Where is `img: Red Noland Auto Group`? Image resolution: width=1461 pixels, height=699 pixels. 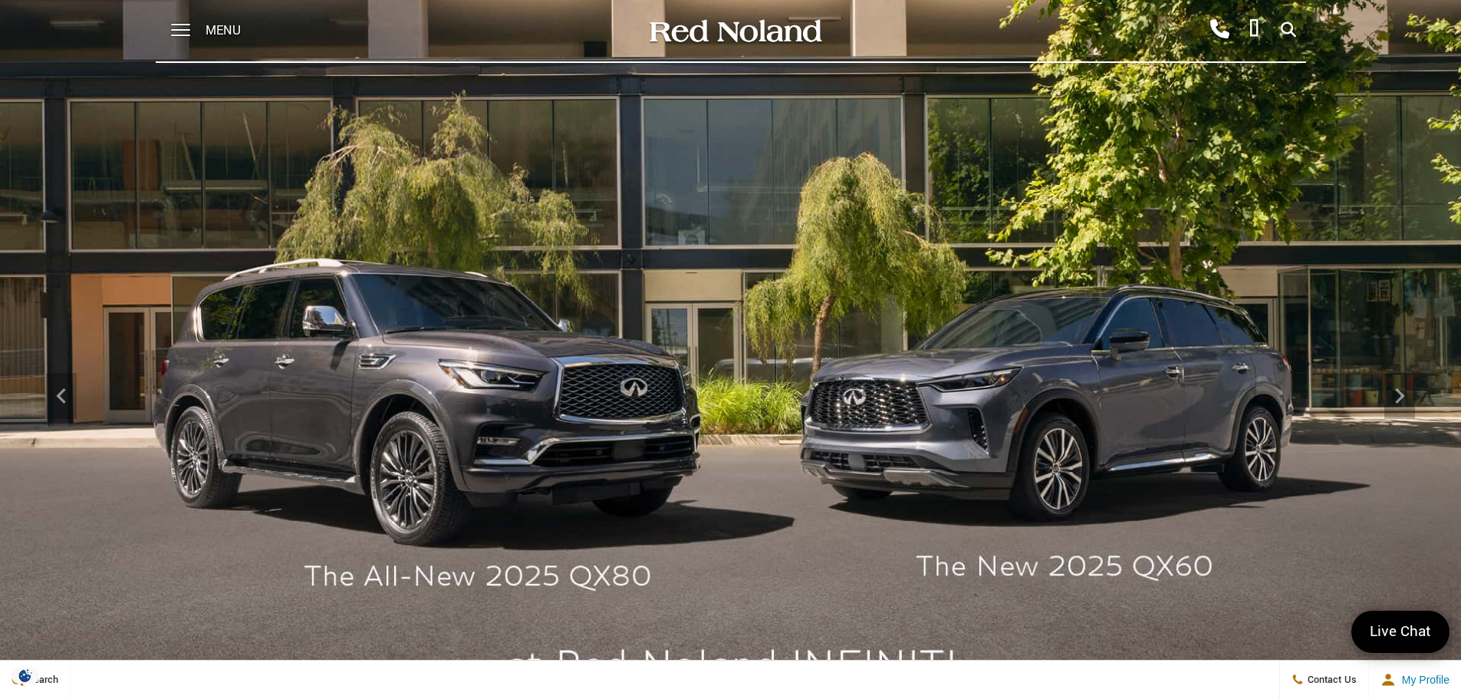
img: Red Noland Auto Group is located at coordinates (735, 31).